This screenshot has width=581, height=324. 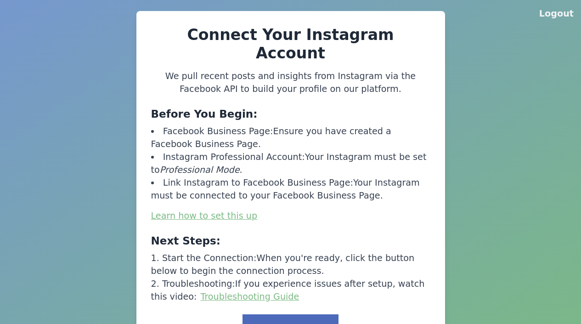 I want to click on h2: Connect Your Instagram Account, so click(x=291, y=44).